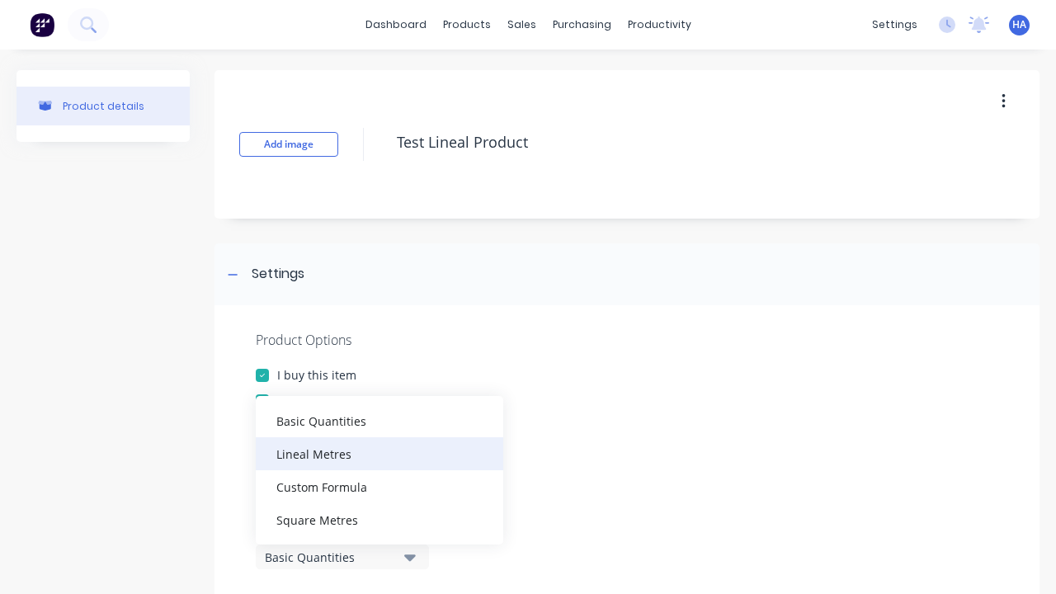  Describe the element at coordinates (278, 274) in the screenshot. I see `div: Settings` at that location.